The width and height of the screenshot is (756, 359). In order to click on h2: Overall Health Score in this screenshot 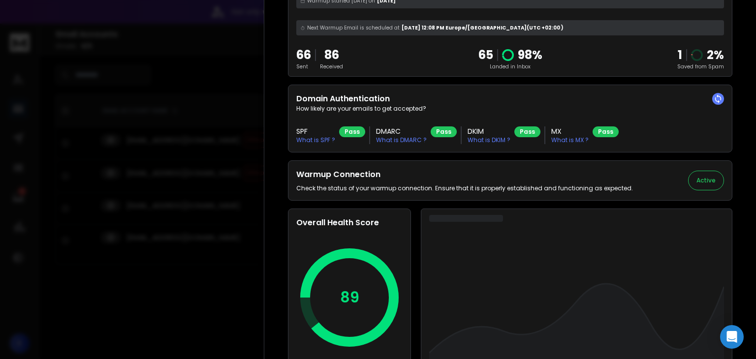, I will do `click(350, 223)`.